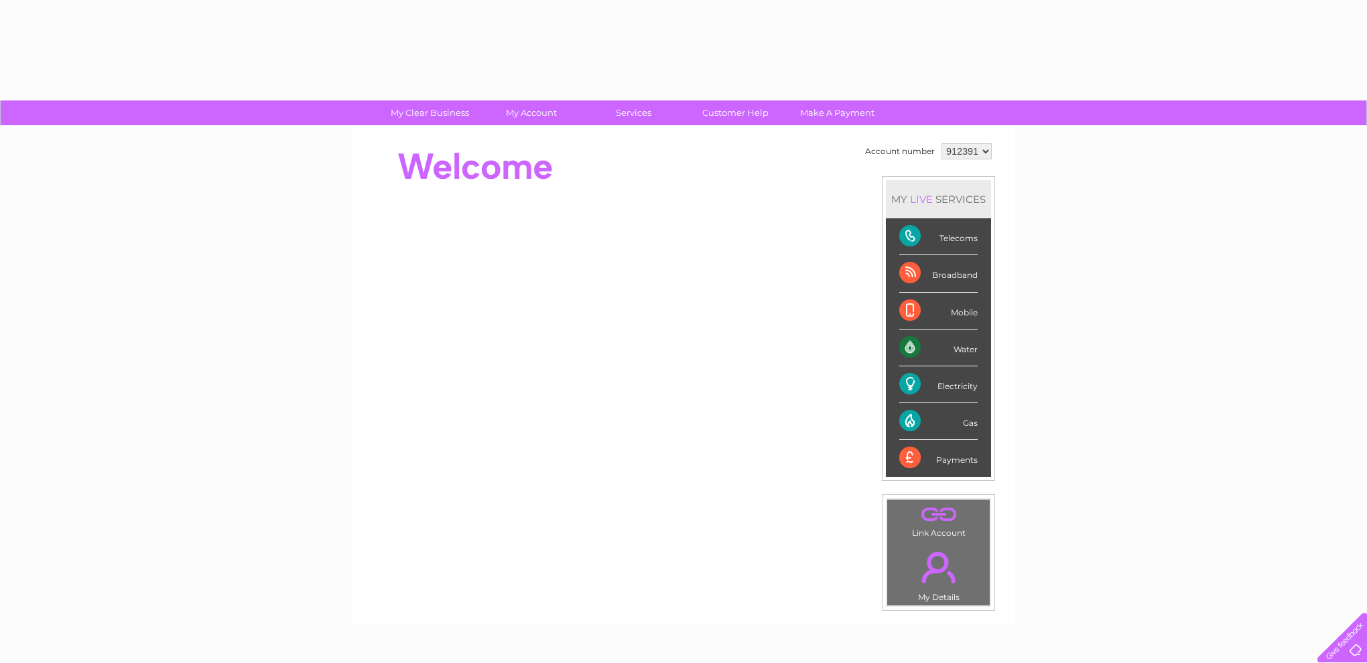  What do you see at coordinates (735, 113) in the screenshot?
I see `a: Customer Help` at bounding box center [735, 113].